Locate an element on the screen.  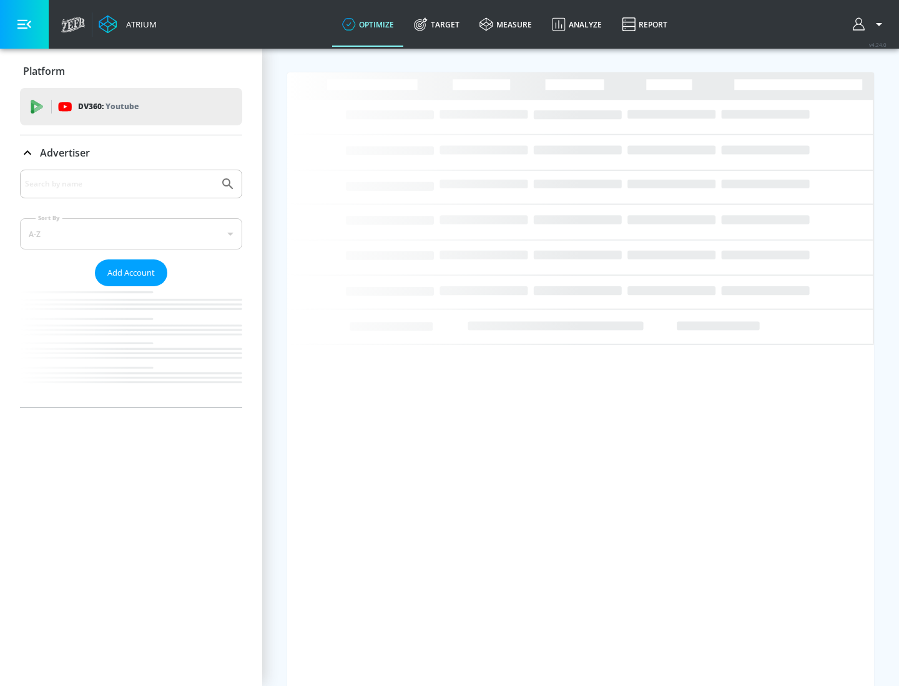
label: Sort By is located at coordinates (49, 218).